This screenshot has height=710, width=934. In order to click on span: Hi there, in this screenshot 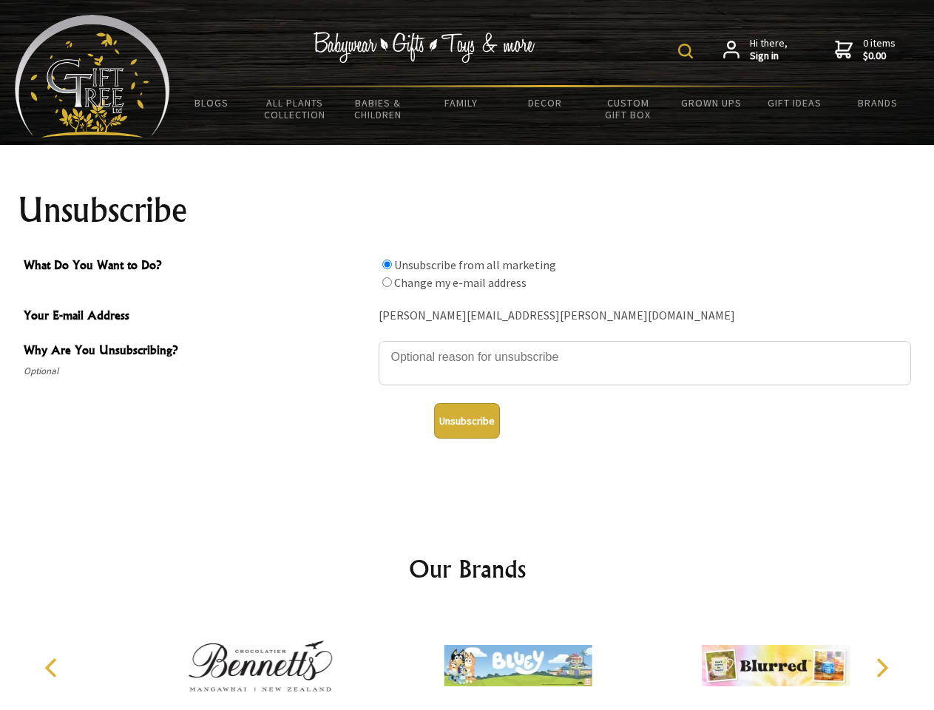, I will do `click(768, 50)`.